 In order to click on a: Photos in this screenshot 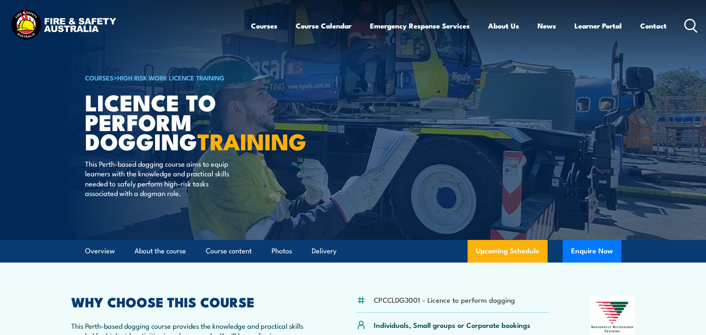, I will do `click(282, 251)`.